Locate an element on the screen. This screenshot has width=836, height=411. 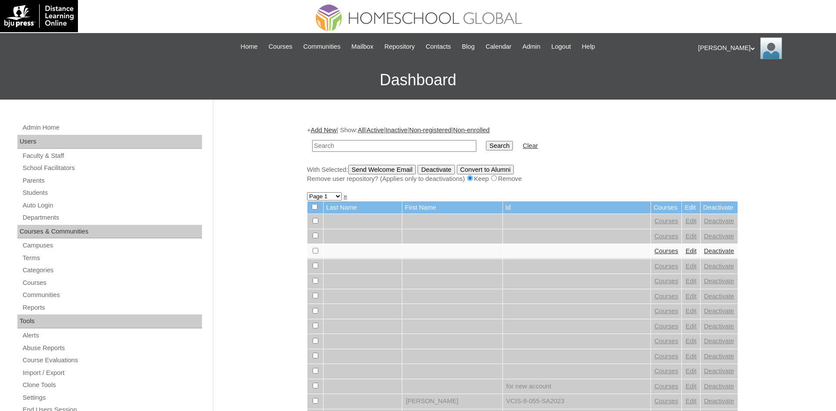
span: Logout is located at coordinates (561, 47).